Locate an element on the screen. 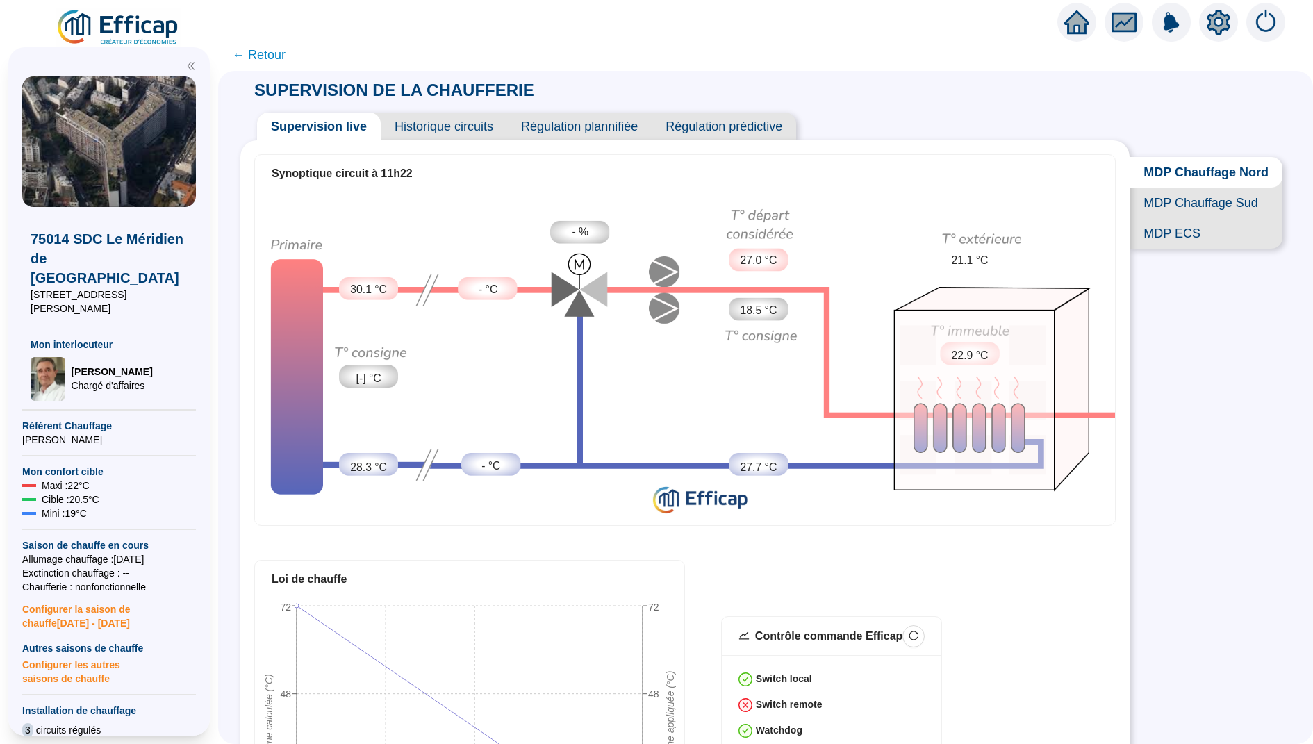 This screenshot has width=1313, height=744. span: Supervision live is located at coordinates (319, 126).